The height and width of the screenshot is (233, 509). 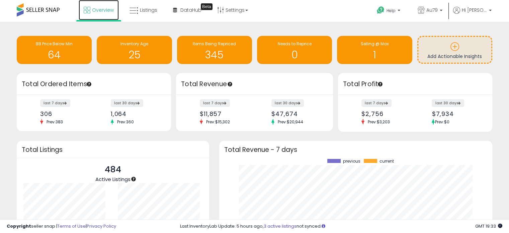 What do you see at coordinates (61, 226) in the screenshot?
I see `div: seller snap | |` at bounding box center [61, 226].